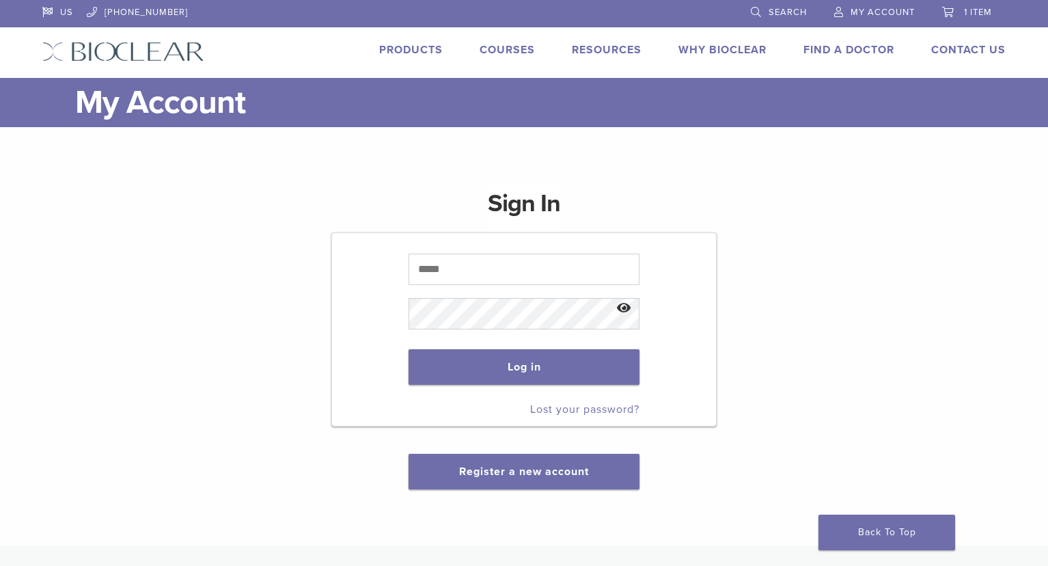 The width and height of the screenshot is (1048, 566). I want to click on a: Contact Us, so click(968, 50).